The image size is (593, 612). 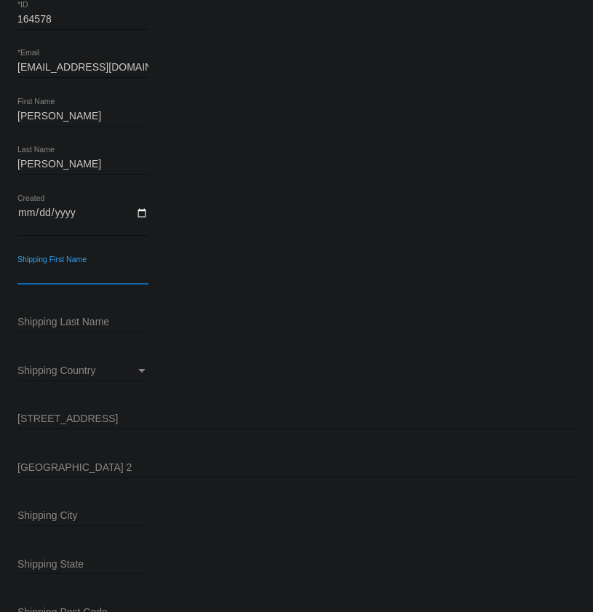 I want to click on input: *Email, so click(x=83, y=68).